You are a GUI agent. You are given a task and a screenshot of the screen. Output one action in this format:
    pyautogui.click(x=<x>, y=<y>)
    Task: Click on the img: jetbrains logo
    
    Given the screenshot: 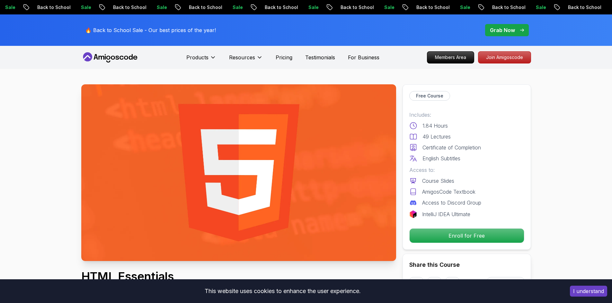 What is the action you would take?
    pyautogui.click(x=413, y=214)
    